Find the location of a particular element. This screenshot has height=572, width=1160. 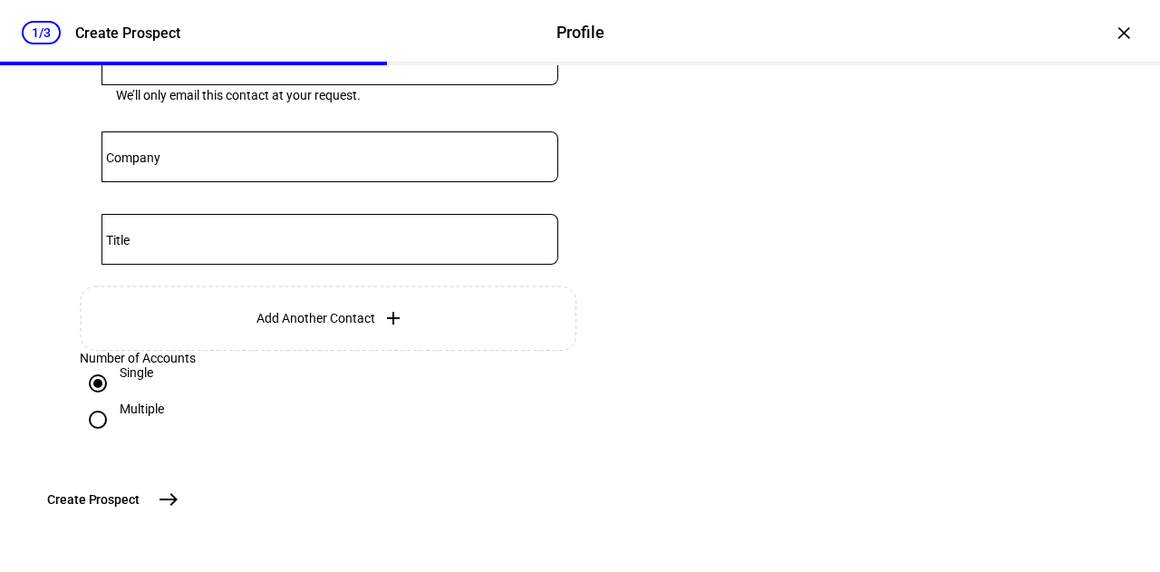

mat-label: Title is located at coordinates (118, 240).